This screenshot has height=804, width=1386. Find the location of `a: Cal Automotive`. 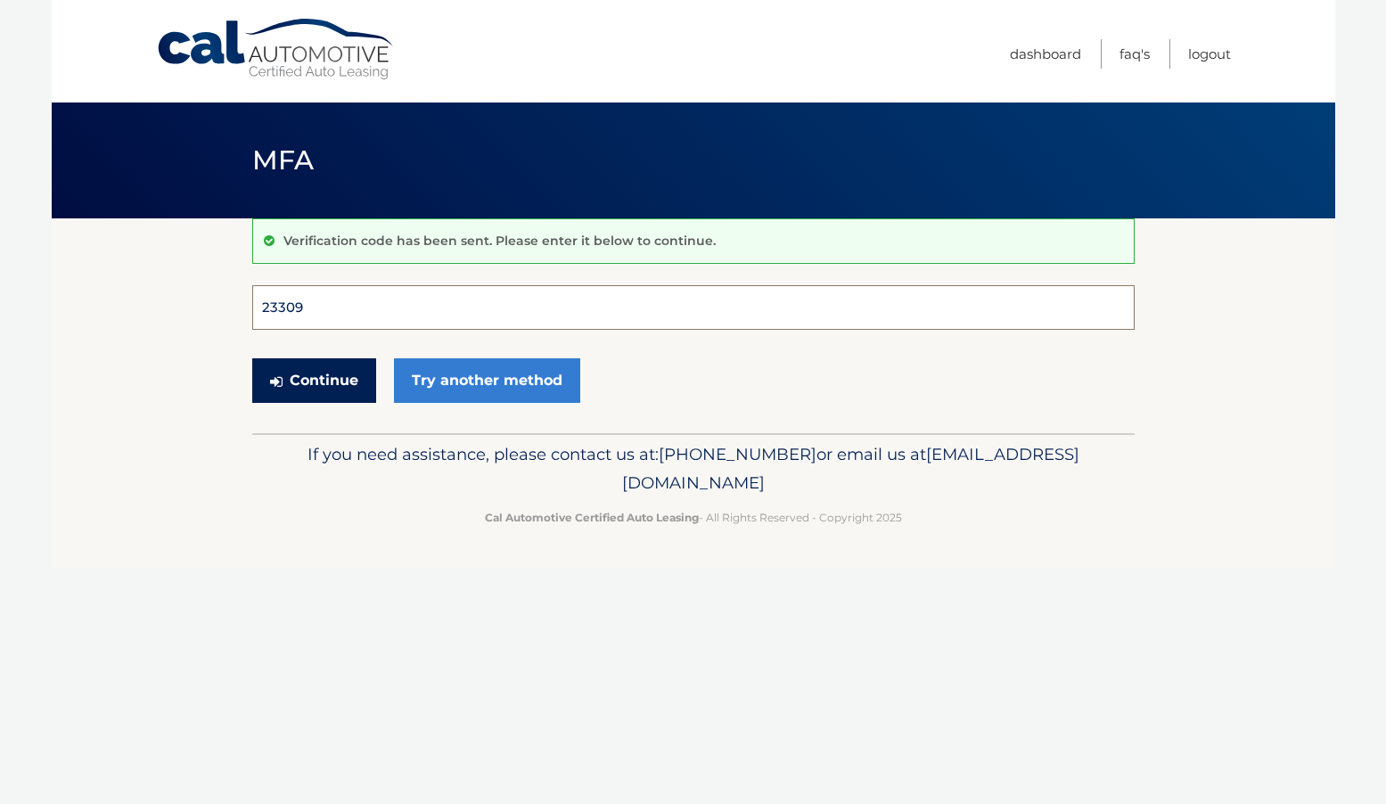

a: Cal Automotive is located at coordinates (276, 49).